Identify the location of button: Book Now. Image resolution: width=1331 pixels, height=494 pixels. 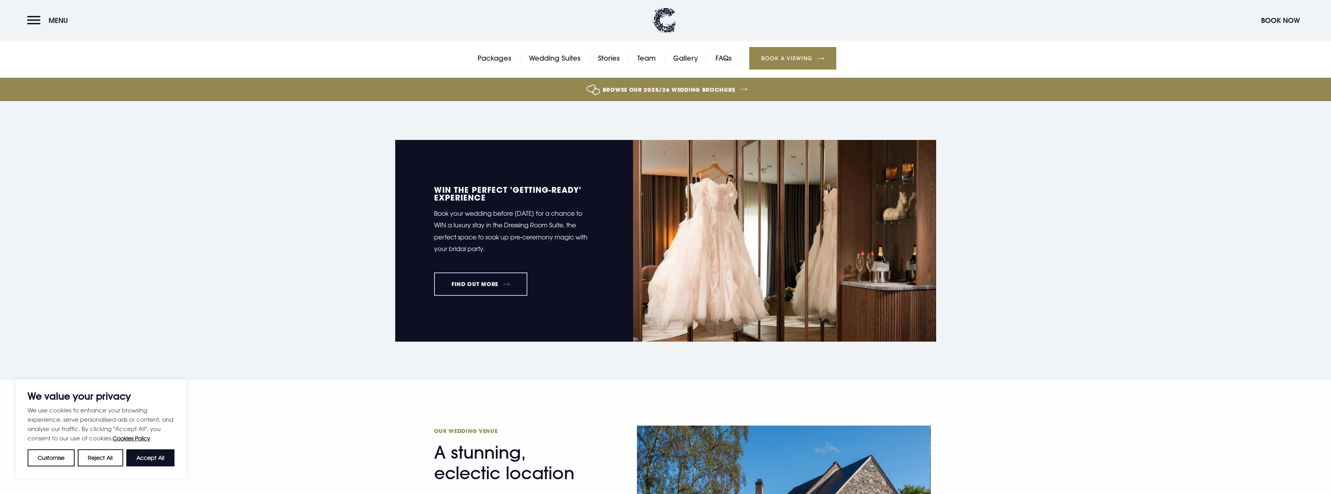
(1280, 20).